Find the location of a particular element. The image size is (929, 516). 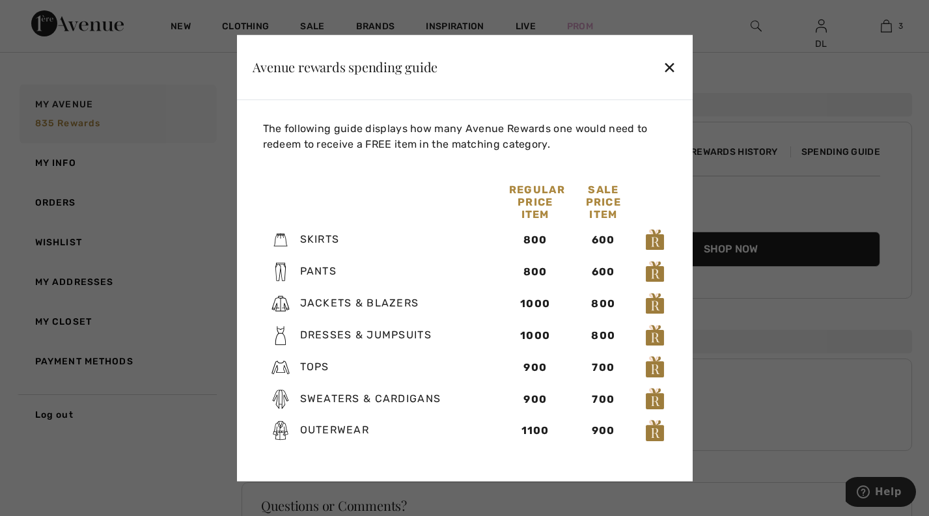

div: Regular Price Item is located at coordinates (535, 201).